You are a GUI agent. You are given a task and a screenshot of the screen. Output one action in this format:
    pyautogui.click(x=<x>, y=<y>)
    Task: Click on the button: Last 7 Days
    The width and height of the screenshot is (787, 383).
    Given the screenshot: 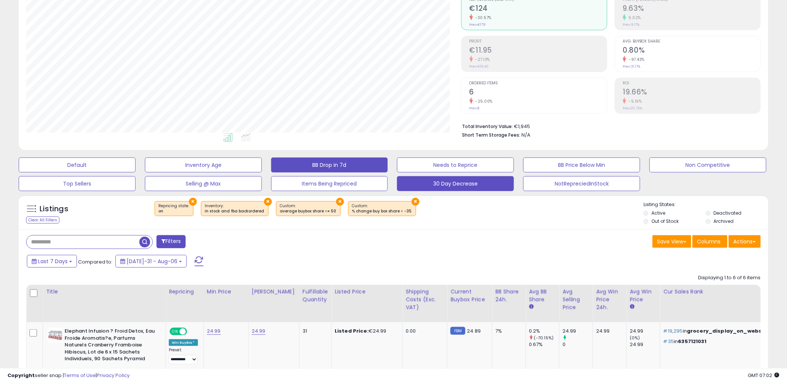 What is the action you would take?
    pyautogui.click(x=52, y=262)
    